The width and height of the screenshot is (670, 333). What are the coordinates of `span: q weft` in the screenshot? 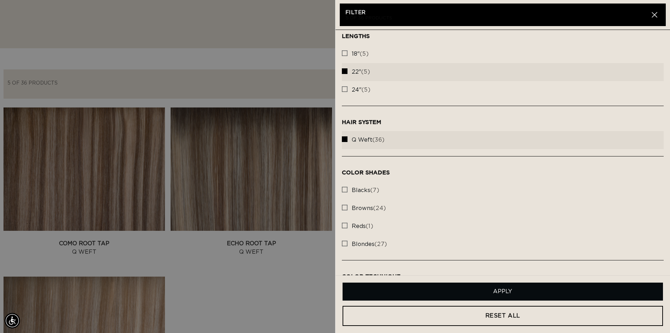 It's located at (362, 140).